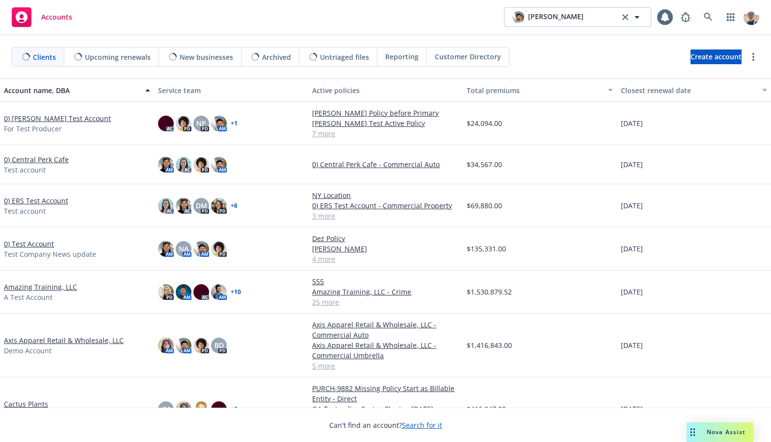  What do you see at coordinates (385, 133) in the screenshot?
I see `a: 7 more` at bounding box center [385, 133].